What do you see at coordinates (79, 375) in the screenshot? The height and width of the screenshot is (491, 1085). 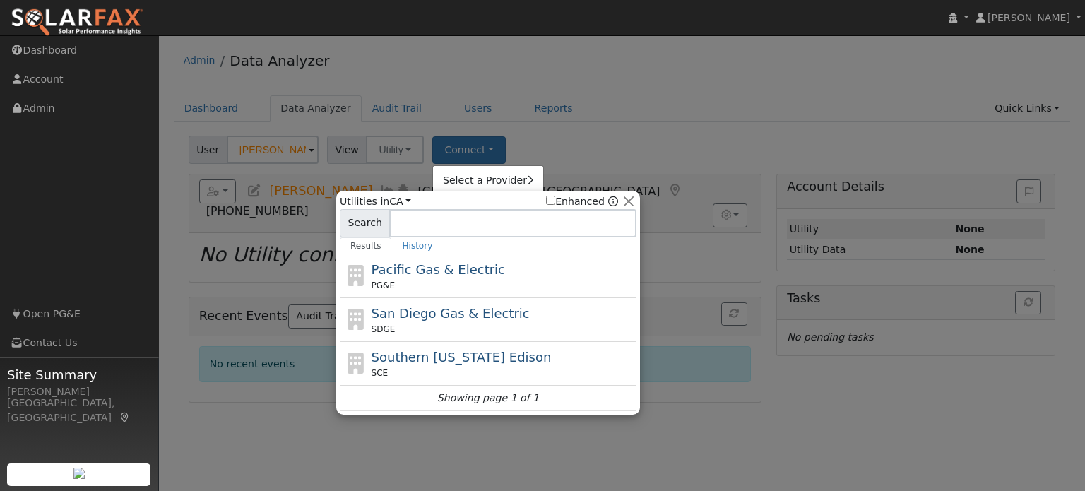 I see `span: Site Summary` at bounding box center [79, 375].